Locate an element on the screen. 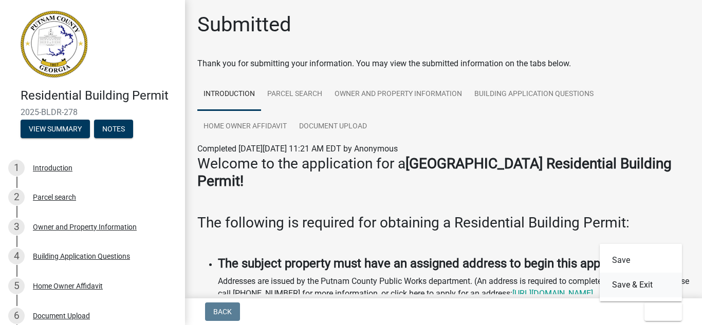 This screenshot has height=325, width=702. a: Owner and Property Information is located at coordinates (398, 95).